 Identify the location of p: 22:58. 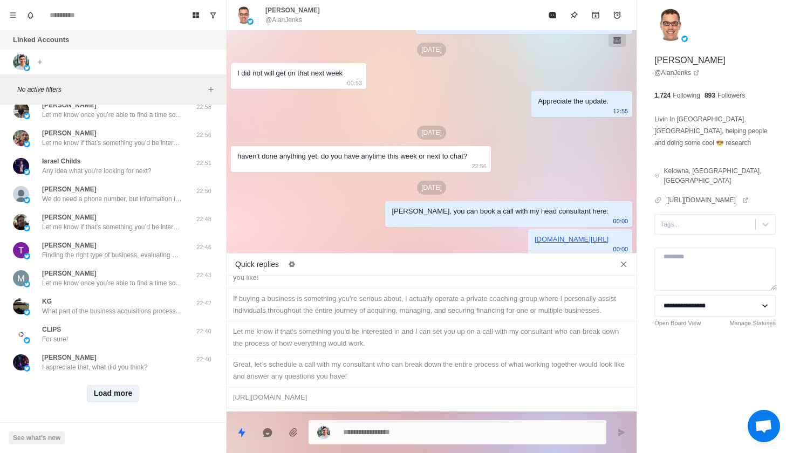
(204, 107).